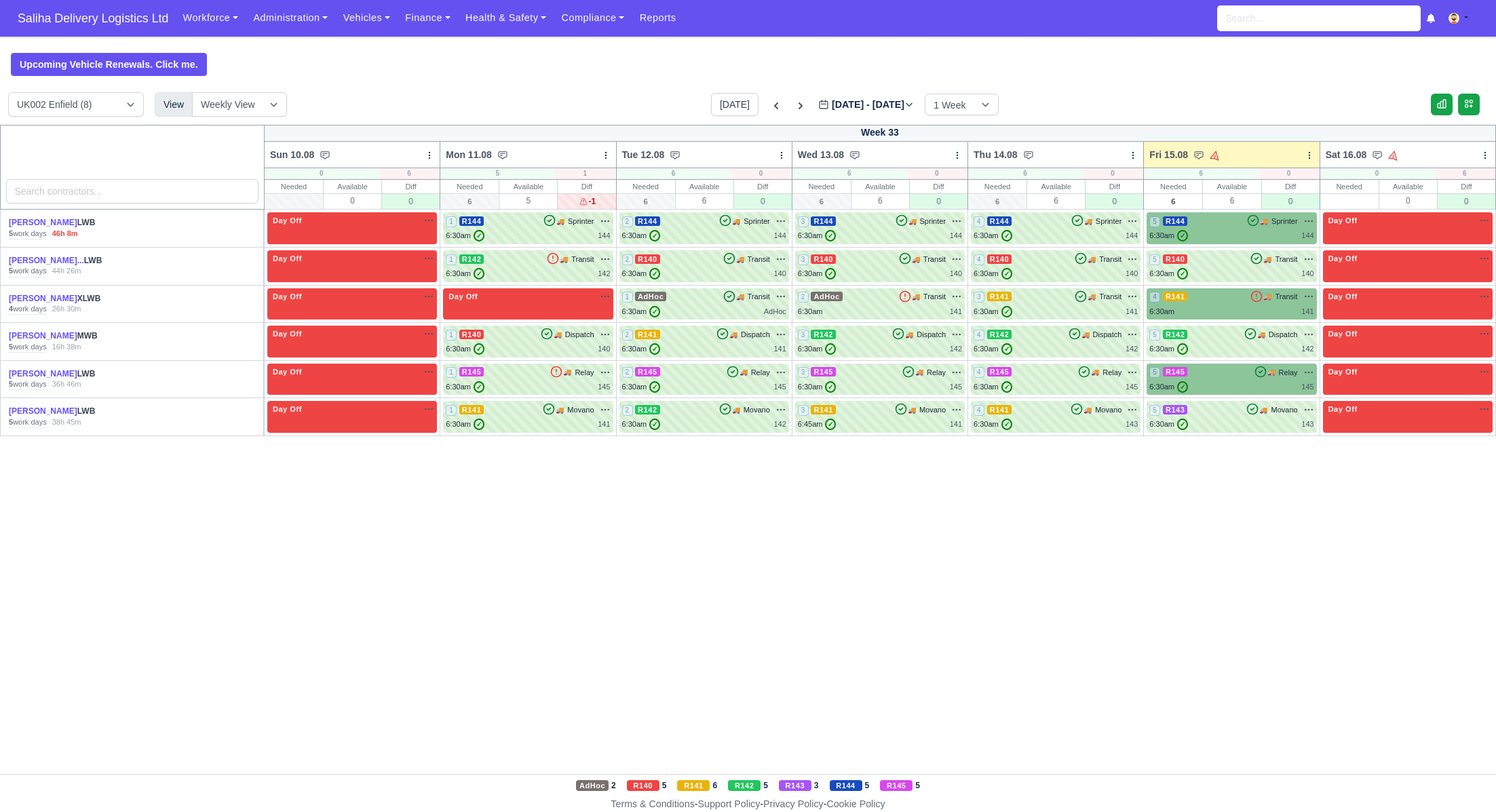  What do you see at coordinates (469, 155) in the screenshot?
I see `span: Mon 11.08` at bounding box center [469, 155].